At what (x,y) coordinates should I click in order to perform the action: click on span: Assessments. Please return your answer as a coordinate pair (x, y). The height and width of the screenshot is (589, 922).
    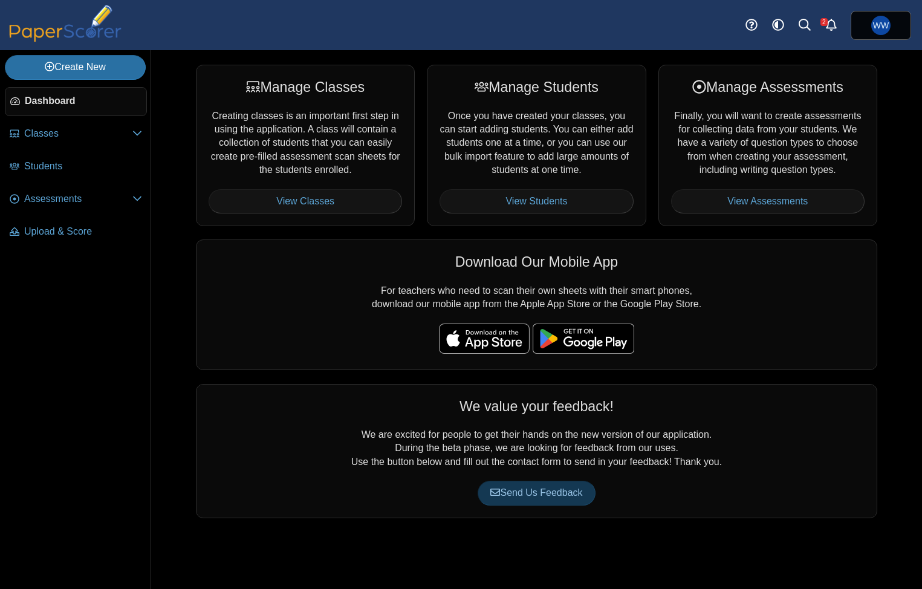
    Looking at the image, I should click on (78, 199).